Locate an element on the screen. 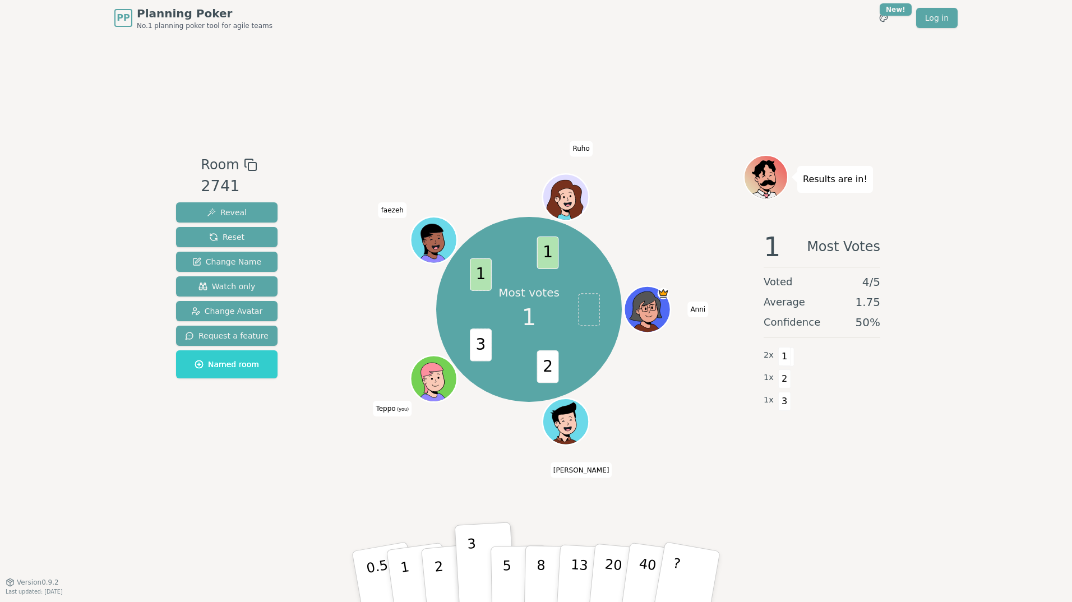  span: Watch only is located at coordinates (227, 287).